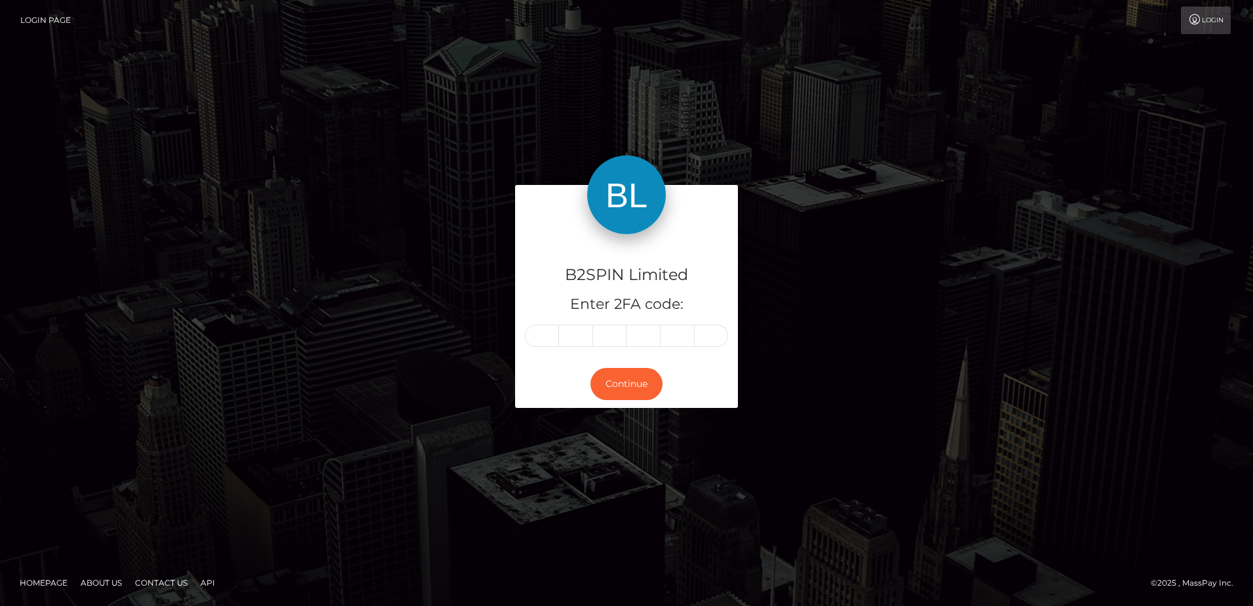 This screenshot has height=606, width=1253. Describe the element at coordinates (45, 20) in the screenshot. I see `a: Login Page` at that location.